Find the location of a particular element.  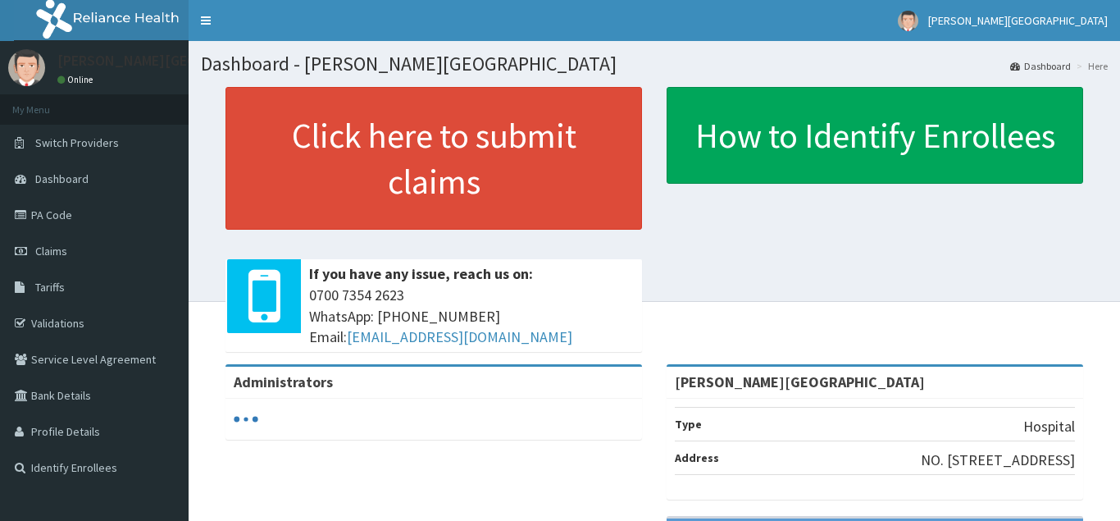

span: Tariffs is located at coordinates (50, 287).